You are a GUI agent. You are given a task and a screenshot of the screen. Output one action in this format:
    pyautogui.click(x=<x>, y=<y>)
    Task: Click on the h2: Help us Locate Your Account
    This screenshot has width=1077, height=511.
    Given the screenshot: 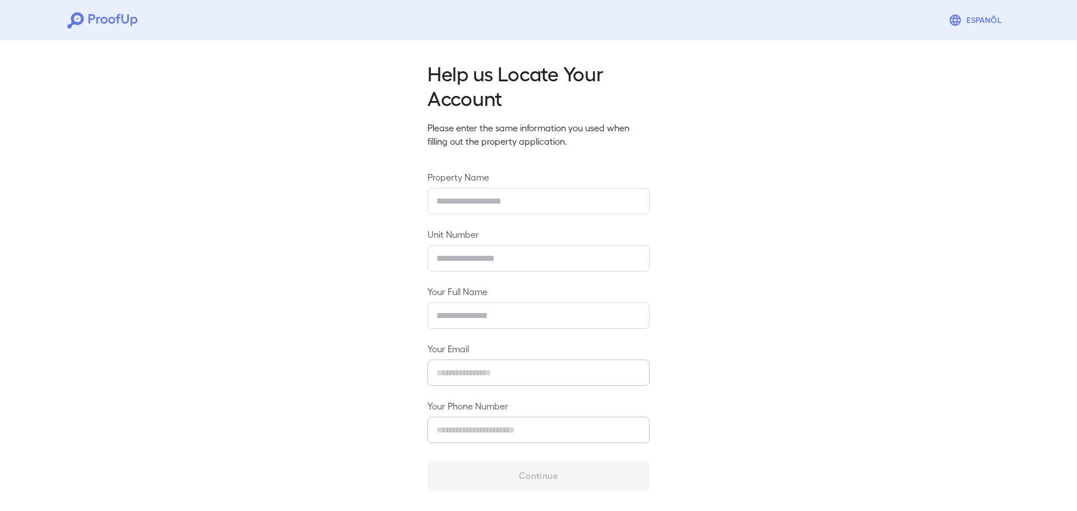 What is the action you would take?
    pyautogui.click(x=539, y=85)
    